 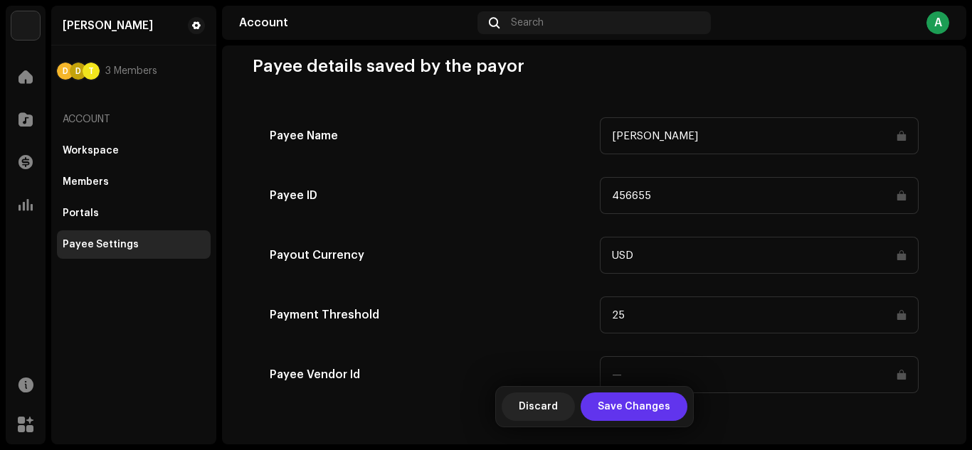 What do you see at coordinates (759, 315) in the screenshot?
I see `input: 0` at bounding box center [759, 315].